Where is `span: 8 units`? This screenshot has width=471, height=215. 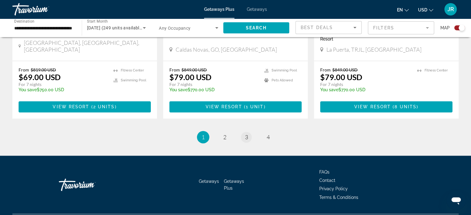
span: 8 units is located at coordinates (405, 107).